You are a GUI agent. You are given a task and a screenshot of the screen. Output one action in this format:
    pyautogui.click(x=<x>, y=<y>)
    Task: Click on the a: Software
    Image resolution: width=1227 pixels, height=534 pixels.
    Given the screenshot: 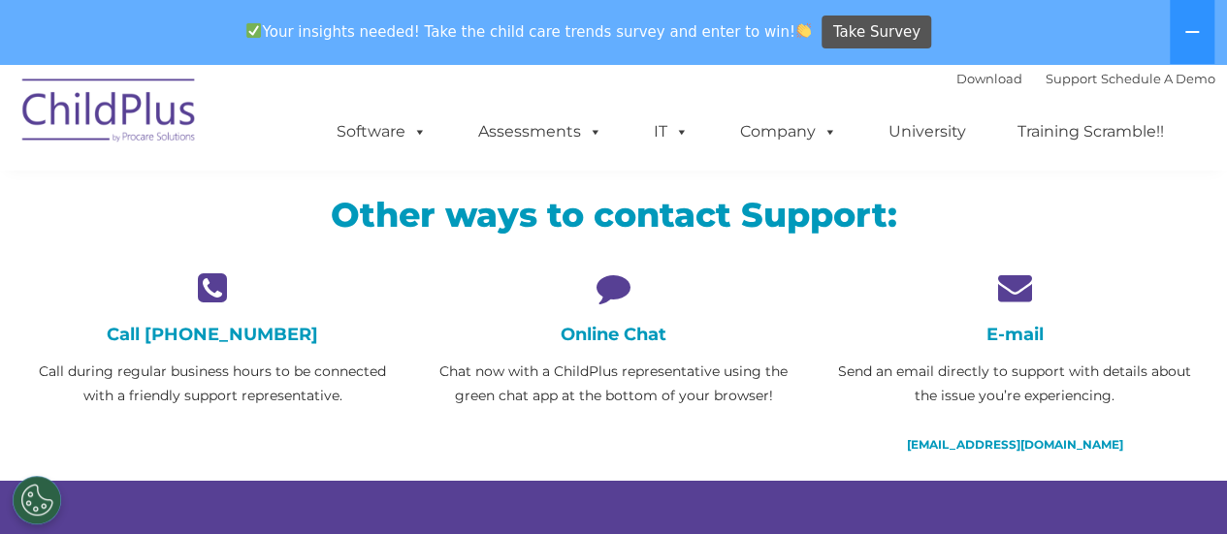 What is the action you would take?
    pyautogui.click(x=381, y=132)
    